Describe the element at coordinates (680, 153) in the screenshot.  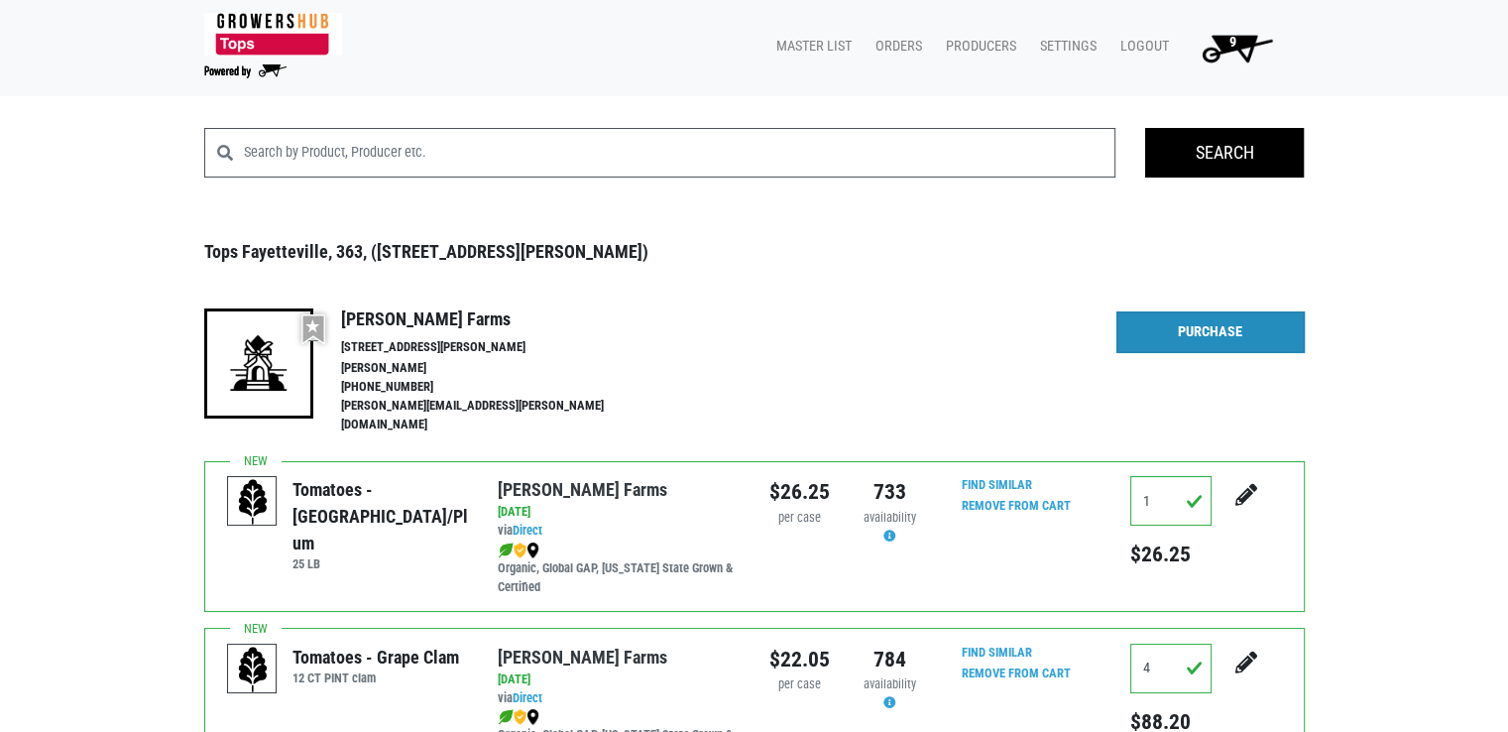
I see `input: Search by Product, Producer etc.` at that location.